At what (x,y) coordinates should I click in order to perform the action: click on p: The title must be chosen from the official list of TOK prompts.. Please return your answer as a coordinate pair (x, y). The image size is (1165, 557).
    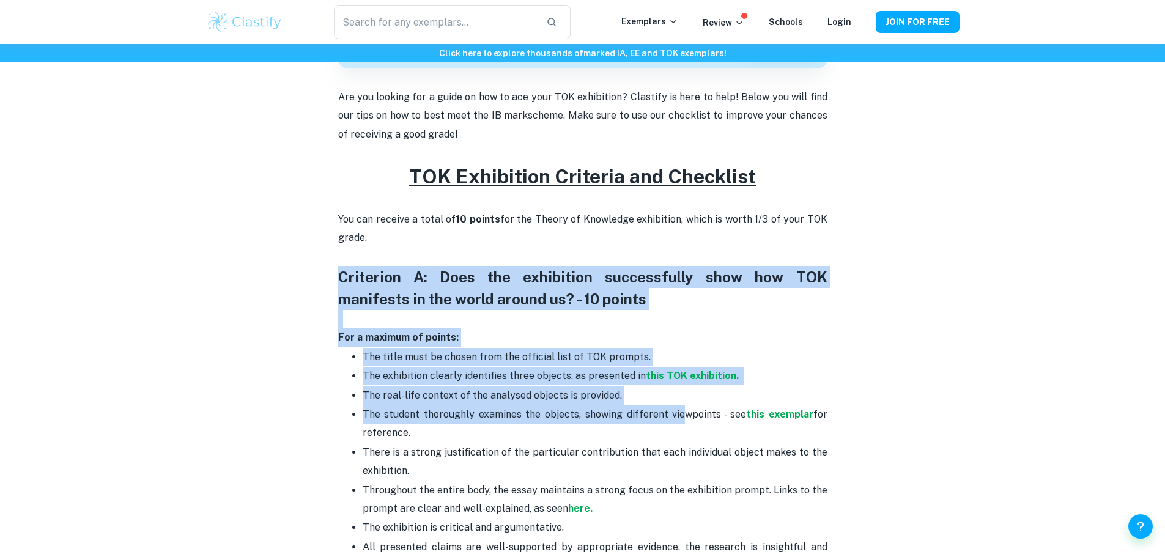
    Looking at the image, I should click on (595, 357).